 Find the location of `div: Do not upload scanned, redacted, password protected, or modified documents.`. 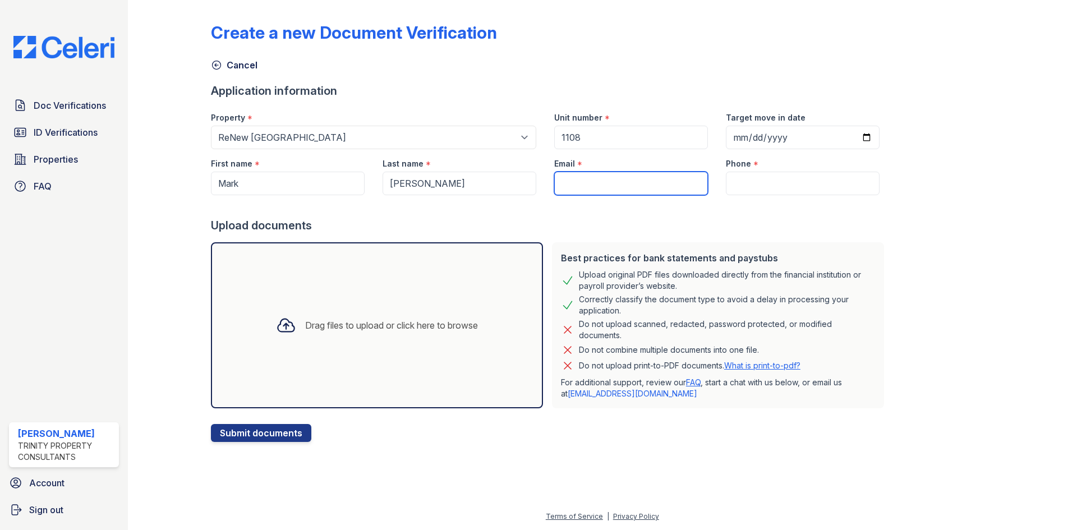

div: Do not upload scanned, redacted, password protected, or modified documents. is located at coordinates (727, 330).